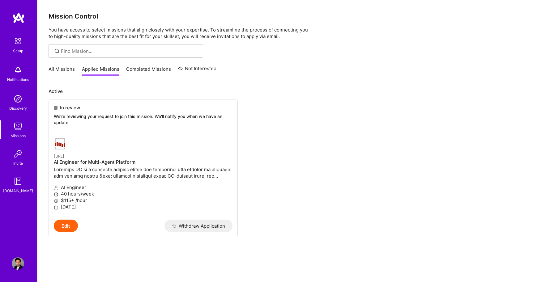 The width and height of the screenshot is (533, 282). What do you see at coordinates (18, 264) in the screenshot?
I see `img: User Avatar` at bounding box center [18, 264].